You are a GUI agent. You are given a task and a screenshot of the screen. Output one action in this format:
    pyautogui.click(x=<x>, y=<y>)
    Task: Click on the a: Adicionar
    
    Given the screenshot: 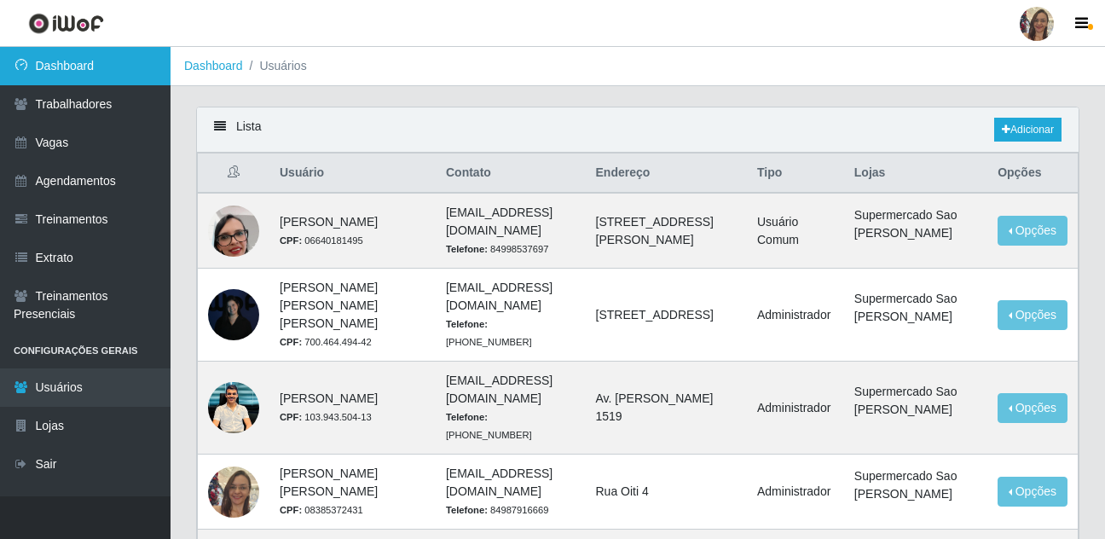 What is the action you would take?
    pyautogui.click(x=1027, y=130)
    